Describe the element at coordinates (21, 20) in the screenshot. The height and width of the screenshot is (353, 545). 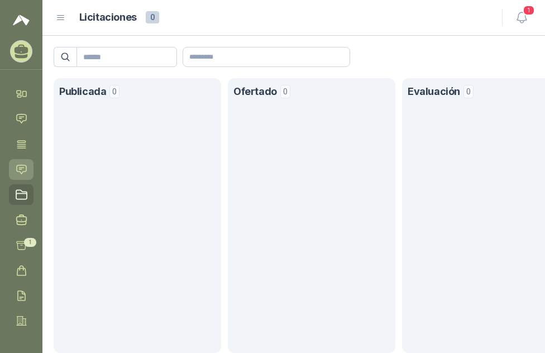
I see `img: Logo peakr` at that location.